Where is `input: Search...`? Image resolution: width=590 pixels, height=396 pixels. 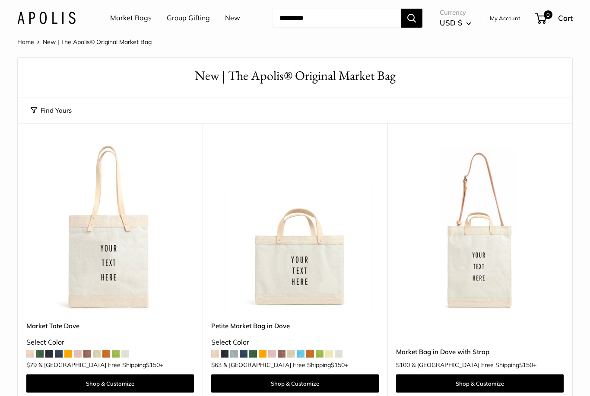 input: Search... is located at coordinates (337, 18).